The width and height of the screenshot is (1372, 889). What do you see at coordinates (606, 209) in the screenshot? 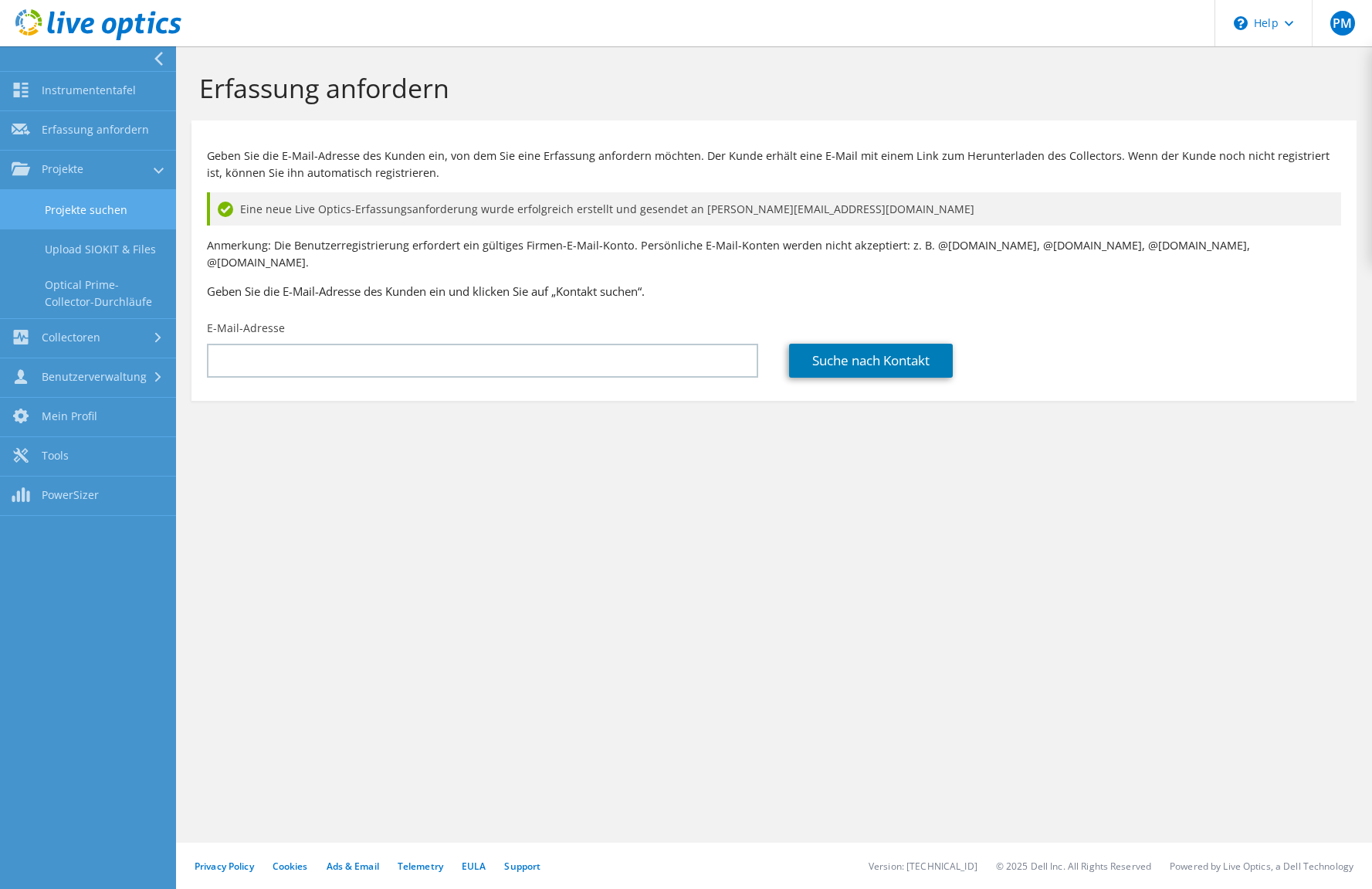
I see `span: Eine neue Live Optics-Erfassungsanforderung wurde erfolgreich erstellt und gesendet an [PERSON_NA...` at bounding box center [606, 209].